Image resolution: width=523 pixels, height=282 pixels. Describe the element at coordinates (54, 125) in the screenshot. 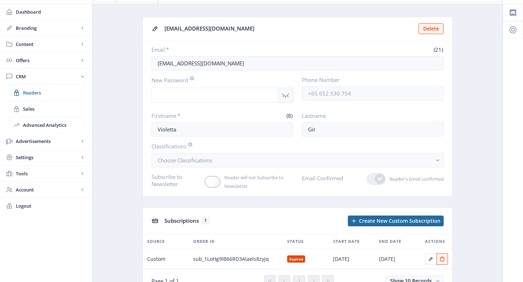

I see `span: Advanced Analytics` at that location.